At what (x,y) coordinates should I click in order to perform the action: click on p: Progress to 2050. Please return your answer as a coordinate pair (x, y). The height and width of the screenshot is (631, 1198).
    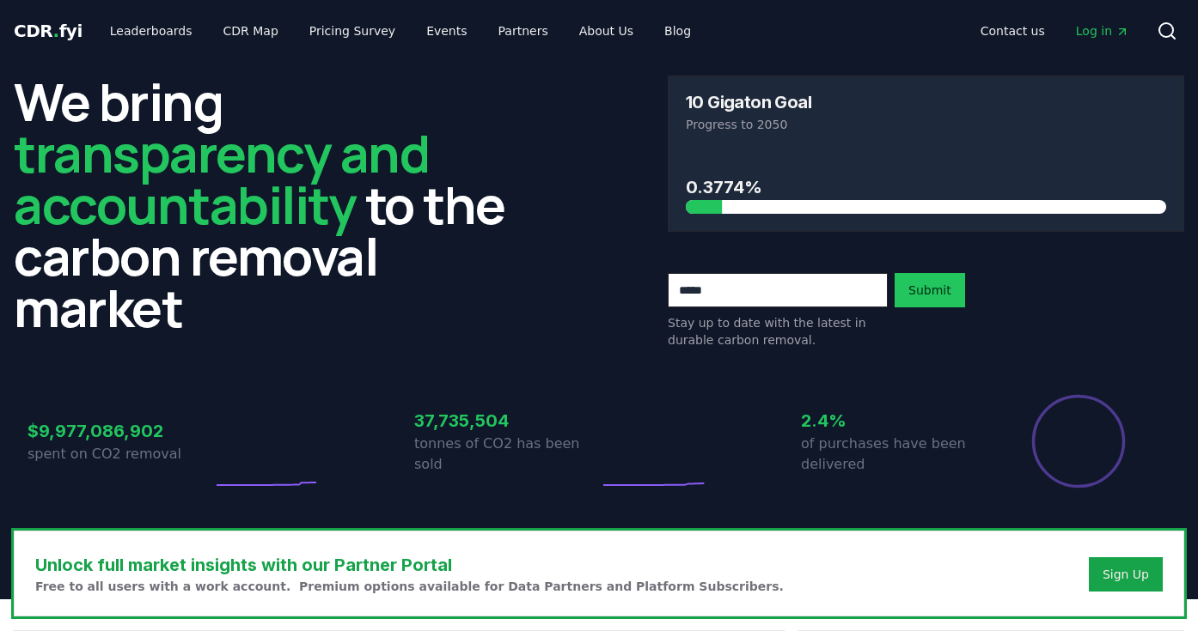
    Looking at the image, I should click on (925, 125).